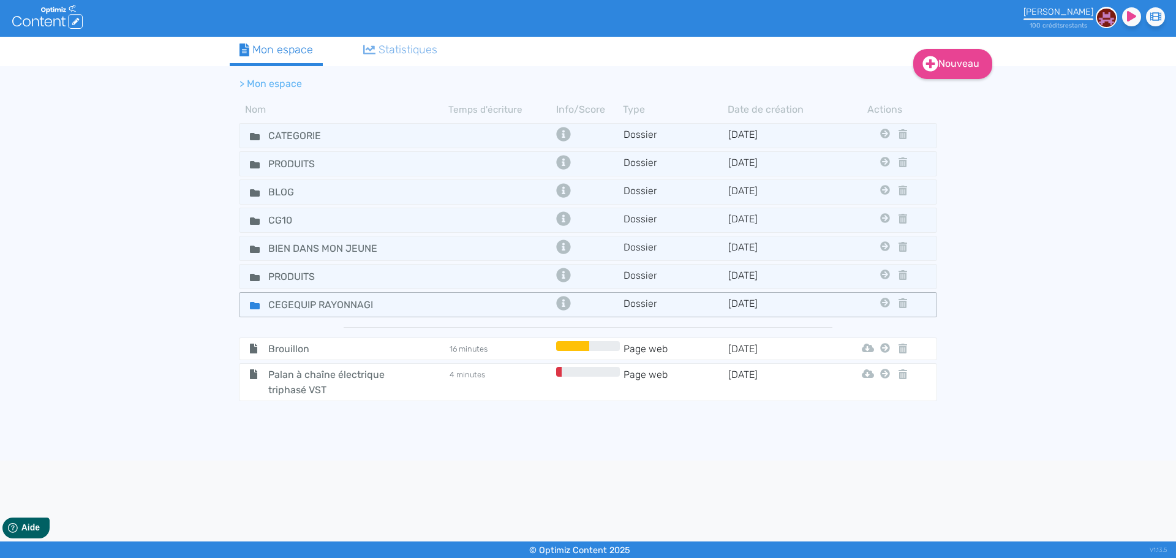 This screenshot has height=558, width=1176. What do you see at coordinates (328, 349) in the screenshot?
I see `span: Brouillon` at bounding box center [328, 349].